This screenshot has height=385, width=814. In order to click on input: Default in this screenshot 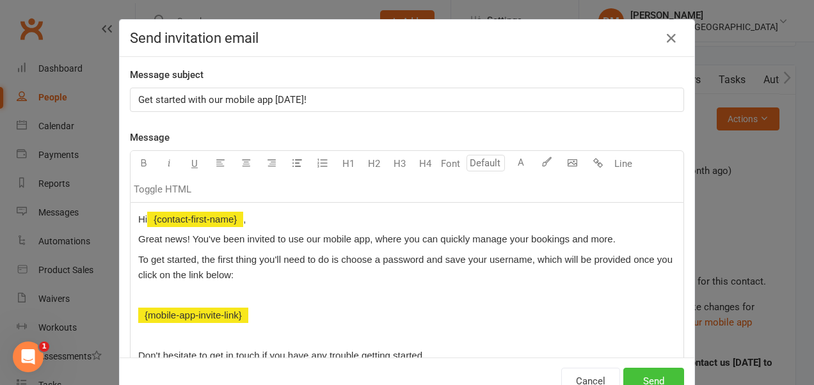, I will do `click(485, 163)`.